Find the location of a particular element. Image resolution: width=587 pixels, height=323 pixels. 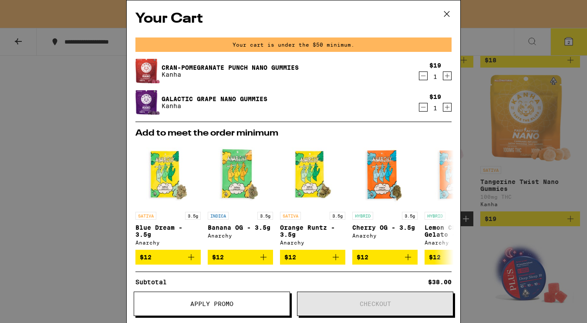

p: Blue Dream - 3.5g is located at coordinates (168, 231).